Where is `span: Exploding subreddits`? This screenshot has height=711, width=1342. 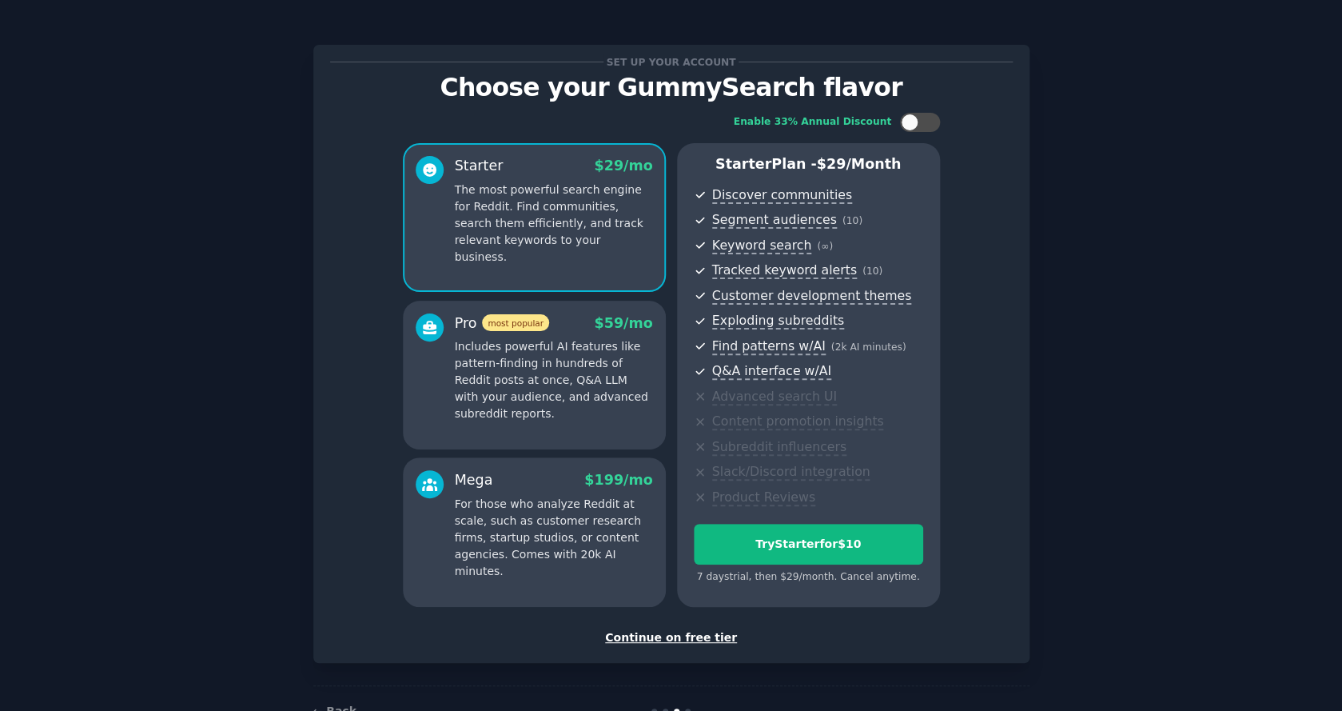 span: Exploding subreddits is located at coordinates (778, 321).